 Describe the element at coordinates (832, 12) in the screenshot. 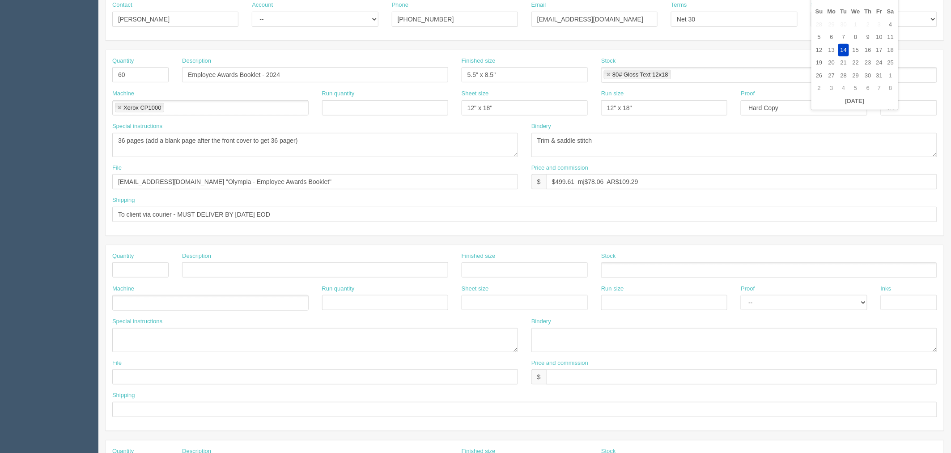

I see `th: Mo` at that location.